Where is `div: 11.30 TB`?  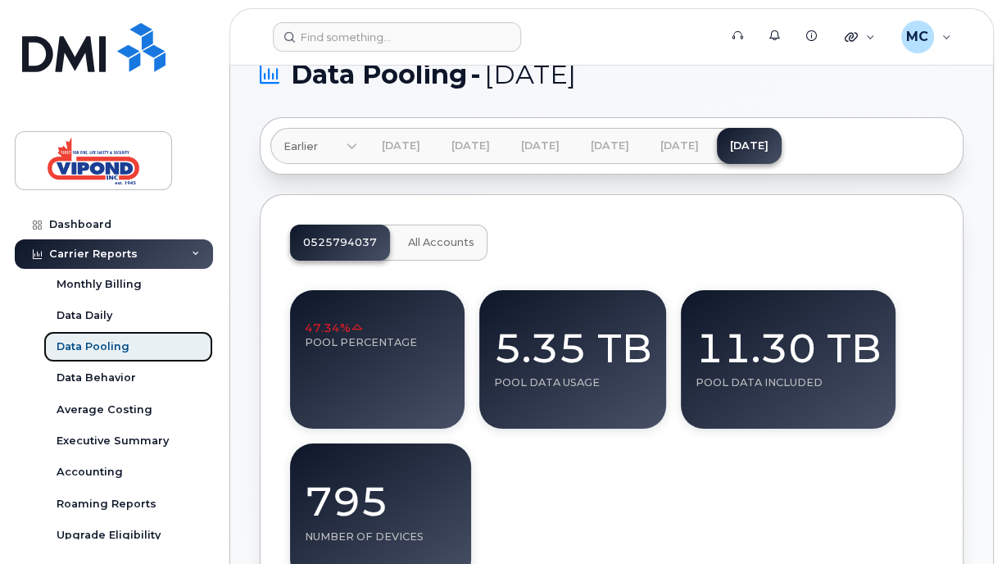
div: 11.30 TB is located at coordinates (788, 340).